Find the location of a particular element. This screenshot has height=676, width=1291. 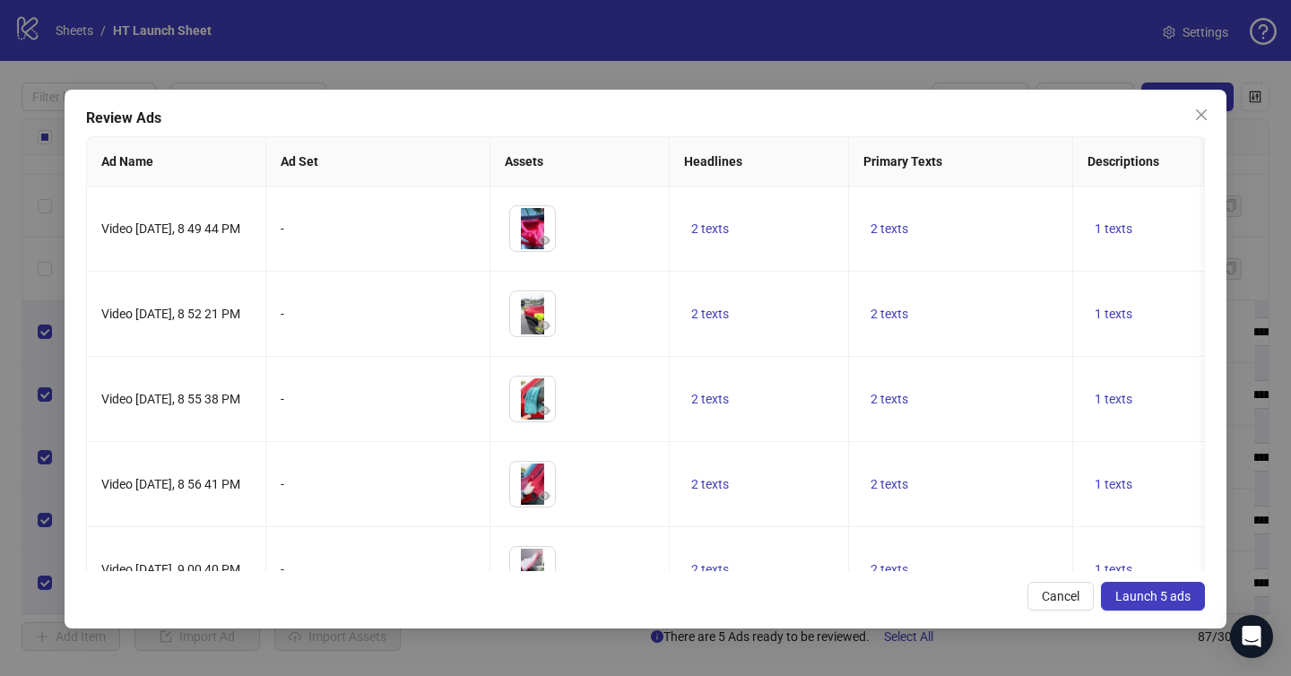

th: Headlines is located at coordinates (760, 161).